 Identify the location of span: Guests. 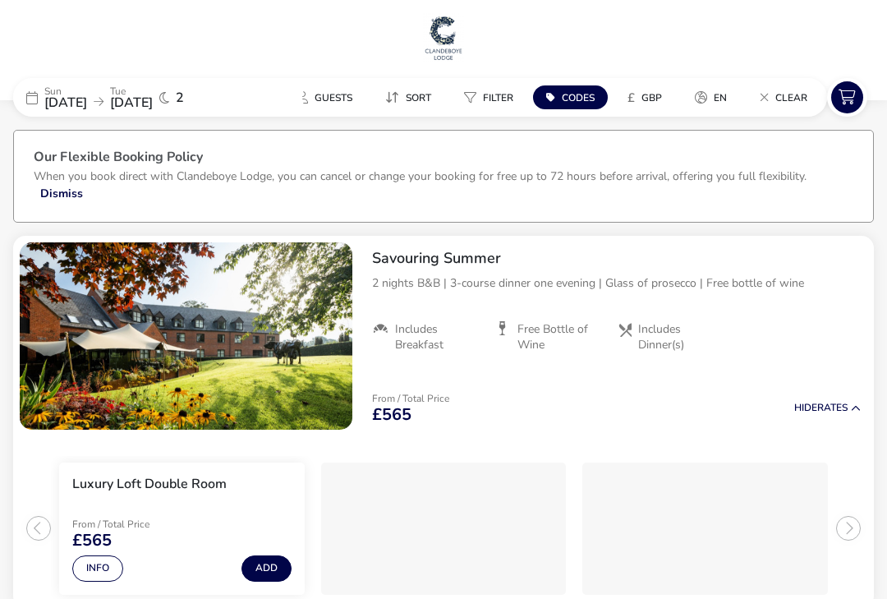
(334, 98).